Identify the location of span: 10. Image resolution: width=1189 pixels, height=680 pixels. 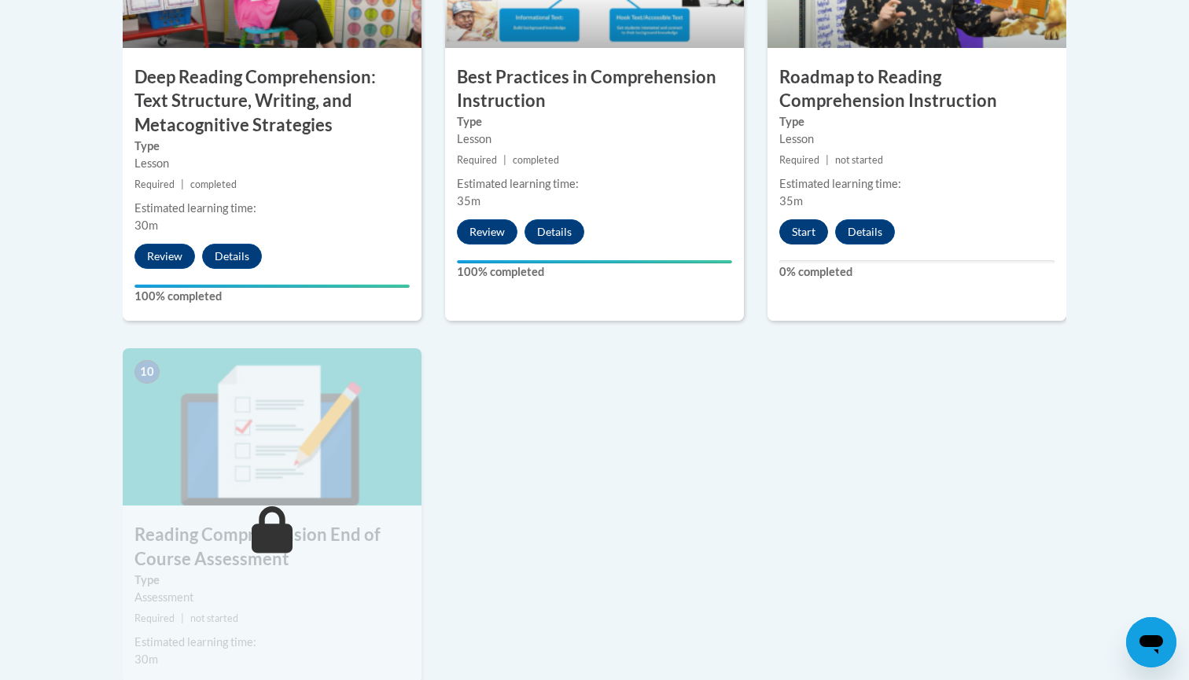
(147, 372).